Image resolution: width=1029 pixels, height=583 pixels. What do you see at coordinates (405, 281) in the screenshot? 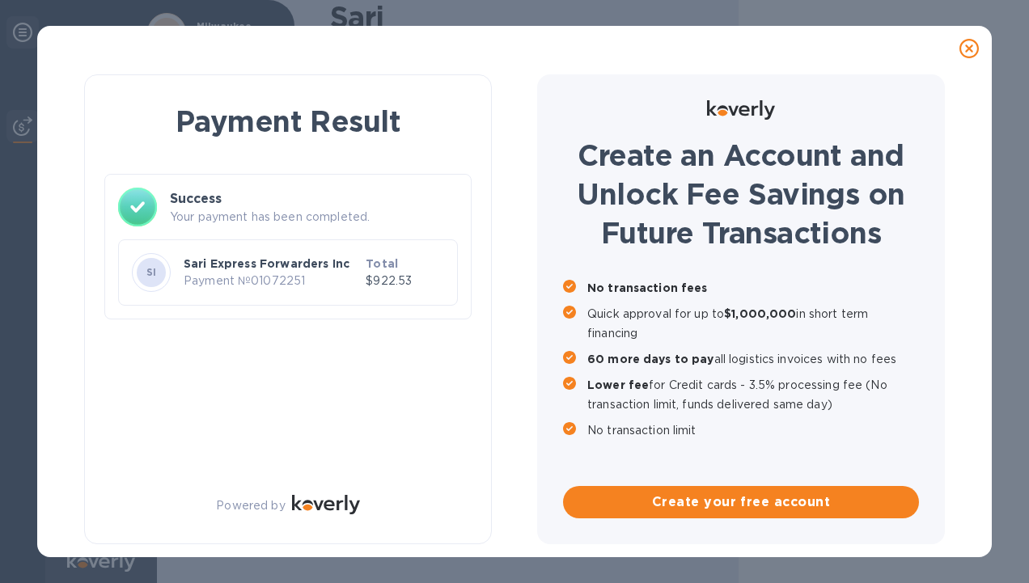
I see `p: $922.53` at bounding box center [405, 281].